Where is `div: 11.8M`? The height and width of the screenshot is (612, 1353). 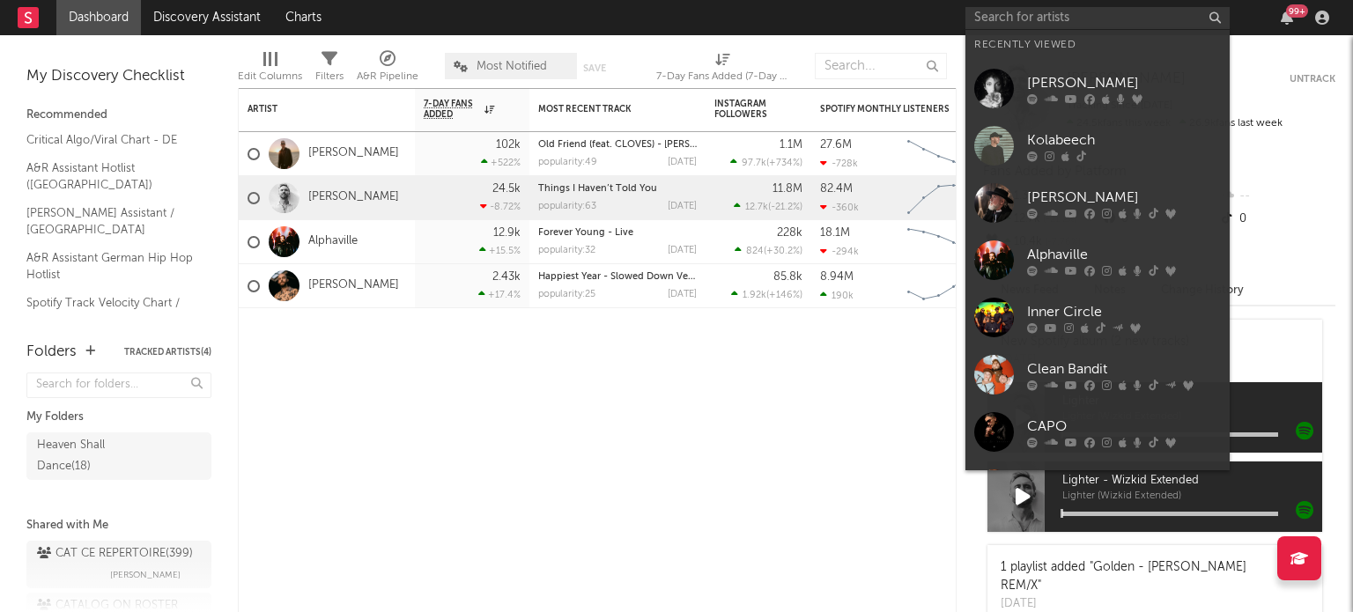
div: 11.8M is located at coordinates (787, 188).